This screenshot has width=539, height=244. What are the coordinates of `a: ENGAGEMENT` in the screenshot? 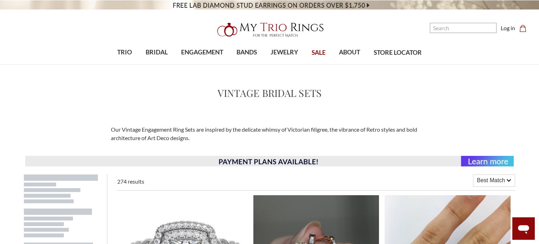 It's located at (202, 52).